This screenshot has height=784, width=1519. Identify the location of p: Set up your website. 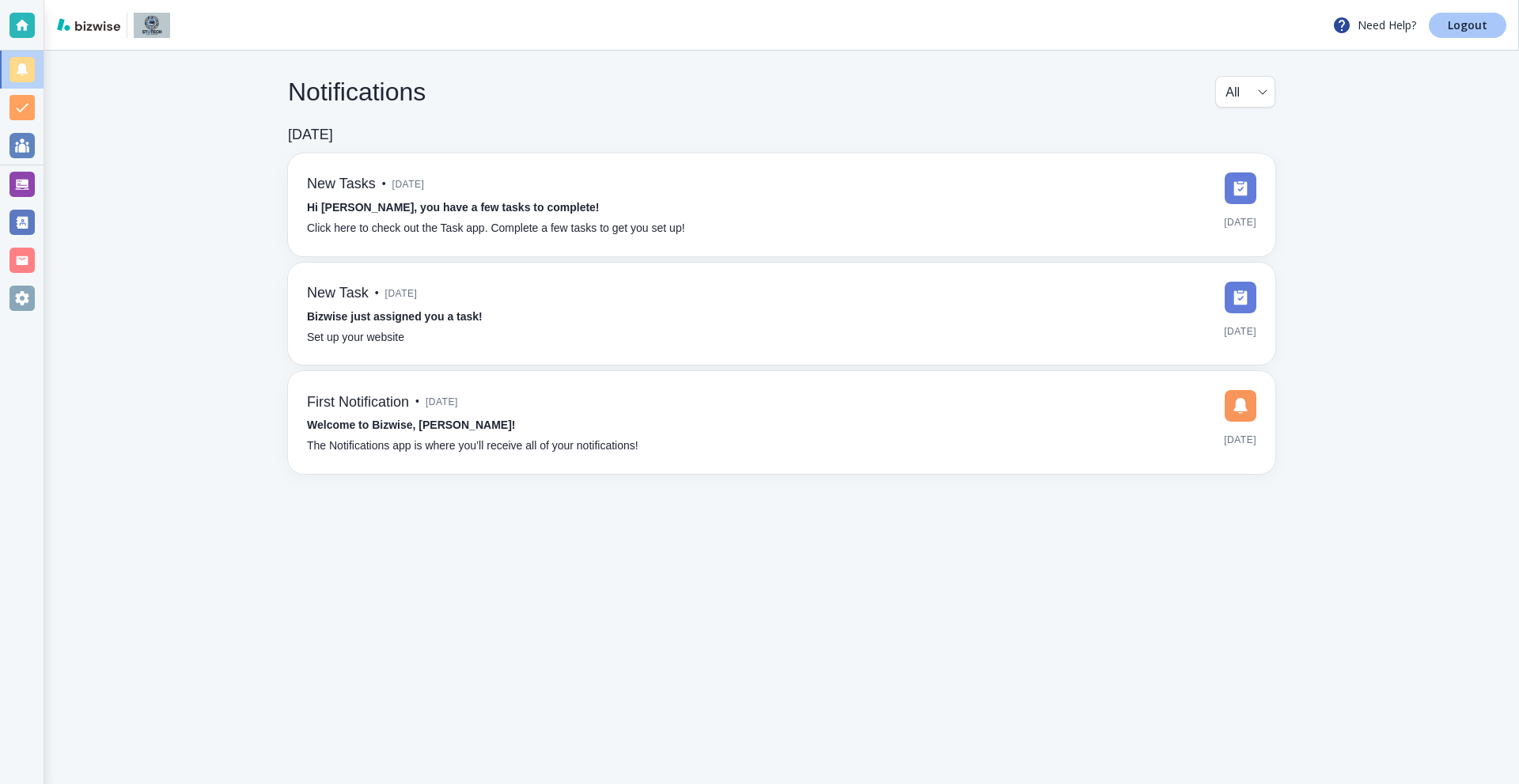
(355, 338).